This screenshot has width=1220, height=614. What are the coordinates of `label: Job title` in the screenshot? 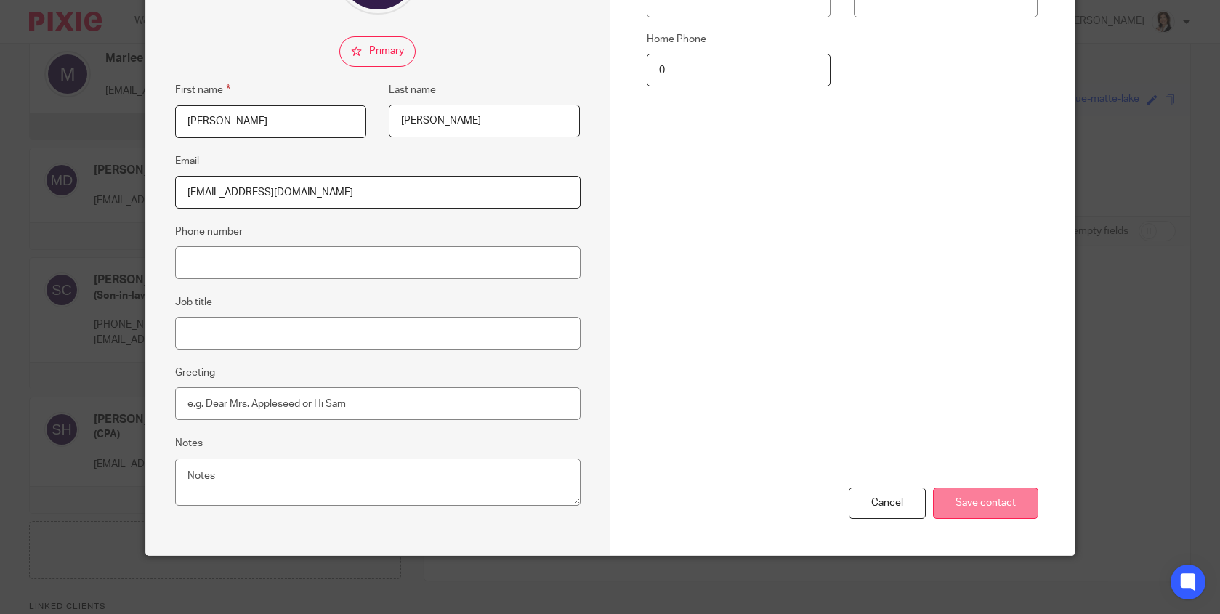 It's located at (193, 302).